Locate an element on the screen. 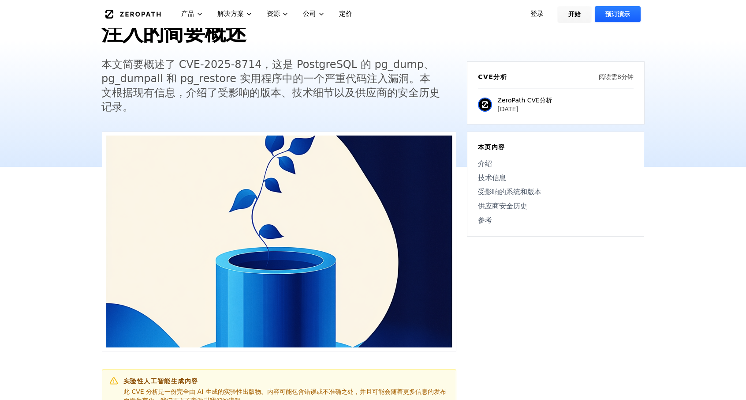 The image size is (746, 400). font: 登录 is located at coordinates (537, 14).